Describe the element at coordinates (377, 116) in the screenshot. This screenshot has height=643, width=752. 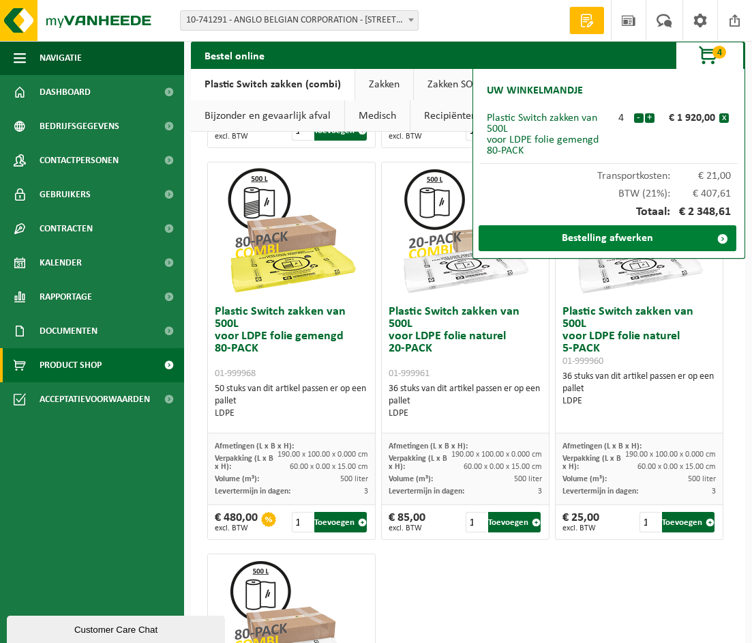
I see `a: Medisch` at that location.